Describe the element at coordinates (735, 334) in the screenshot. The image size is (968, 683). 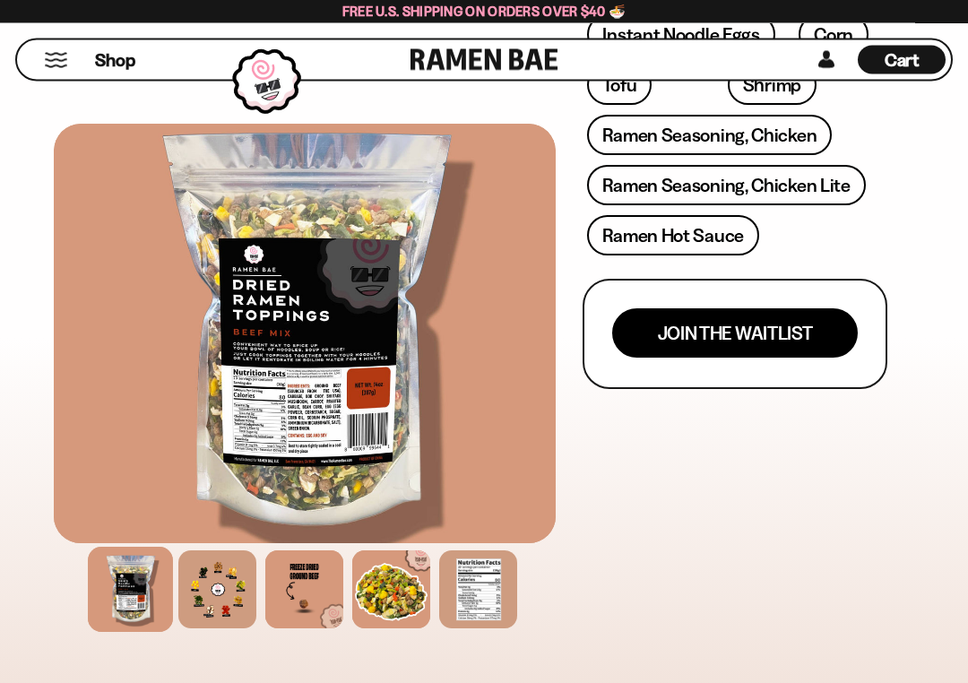
I see `button: Join the waitlist` at that location.